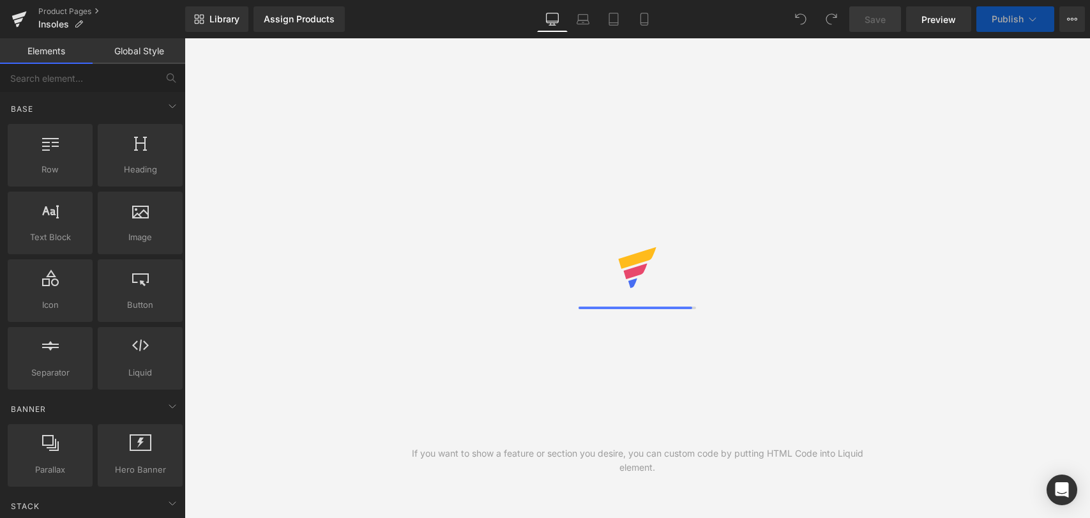  I want to click on span: Publish, so click(1008, 19).